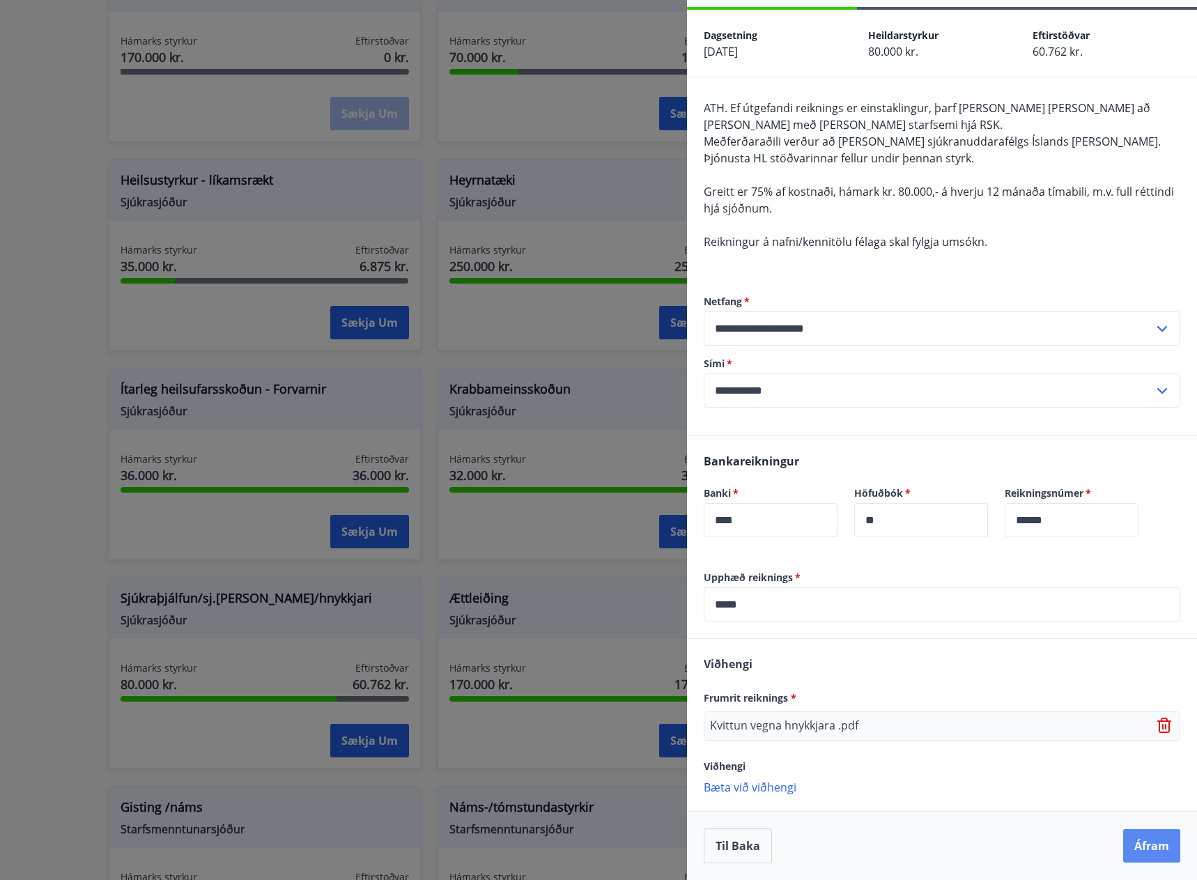 This screenshot has width=1197, height=880. What do you see at coordinates (750, 698) in the screenshot?
I see `span: Frumrit reiknings` at bounding box center [750, 698].